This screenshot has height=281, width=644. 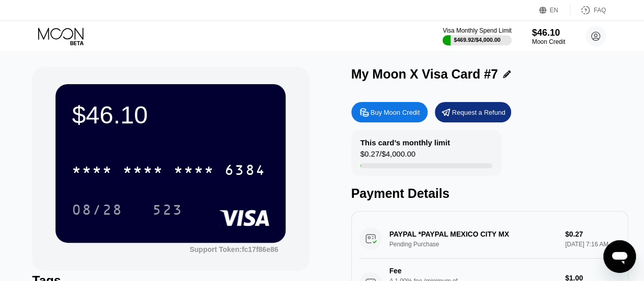 What do you see at coordinates (549, 36) in the screenshot?
I see `div: $46.10Moon Credit` at bounding box center [549, 36].